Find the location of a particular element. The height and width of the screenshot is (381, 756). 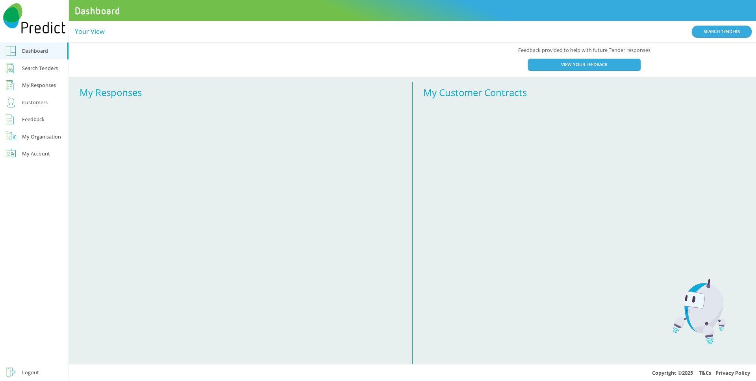

div: Dashboard is located at coordinates (35, 51).